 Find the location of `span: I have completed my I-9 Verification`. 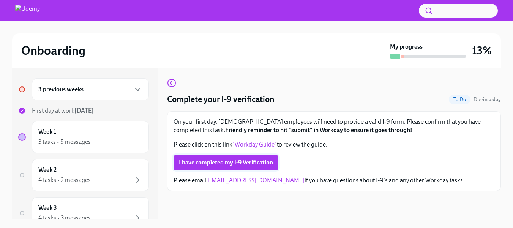

span: I have completed my I-9 Verification is located at coordinates (226, 162).